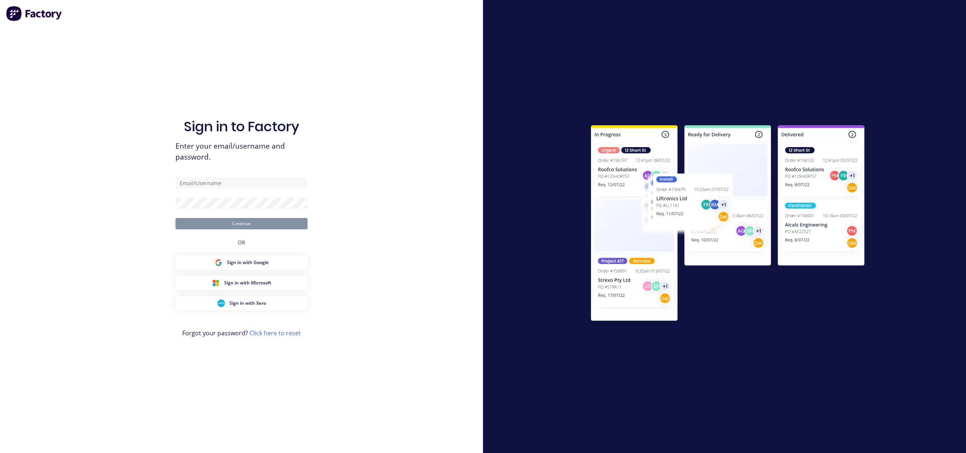  Describe the element at coordinates (216, 283) in the screenshot. I see `img: Microsoft Sign in` at that location.